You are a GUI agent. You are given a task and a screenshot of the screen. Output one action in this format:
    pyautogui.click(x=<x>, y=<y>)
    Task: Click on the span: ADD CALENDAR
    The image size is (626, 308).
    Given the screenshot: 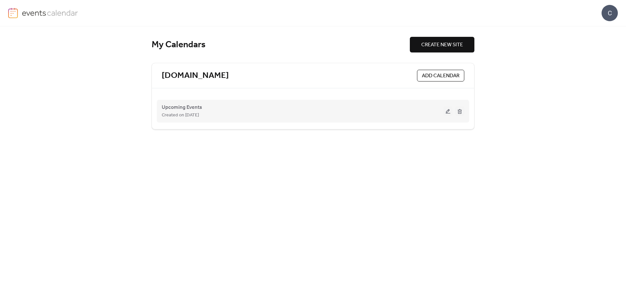 What is the action you would take?
    pyautogui.click(x=440, y=76)
    